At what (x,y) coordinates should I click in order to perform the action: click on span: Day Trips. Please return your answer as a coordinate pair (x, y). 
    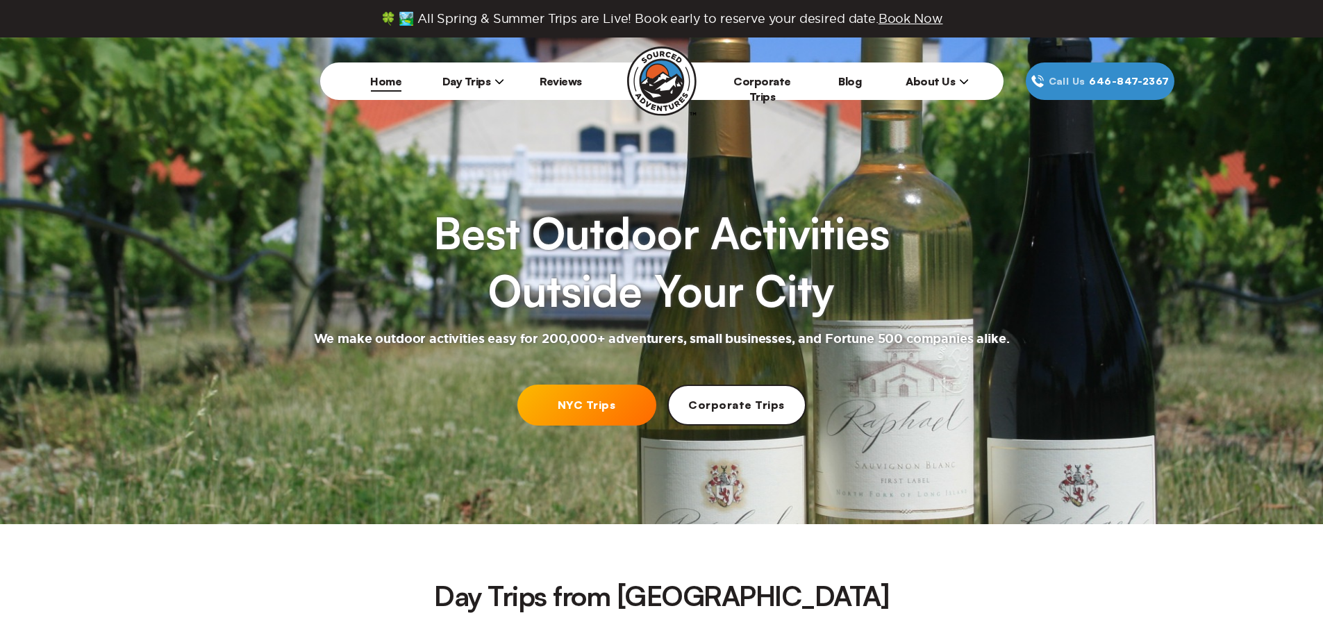
    Looking at the image, I should click on (474, 81).